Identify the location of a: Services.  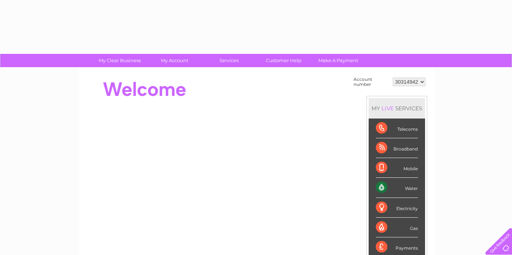
(229, 60).